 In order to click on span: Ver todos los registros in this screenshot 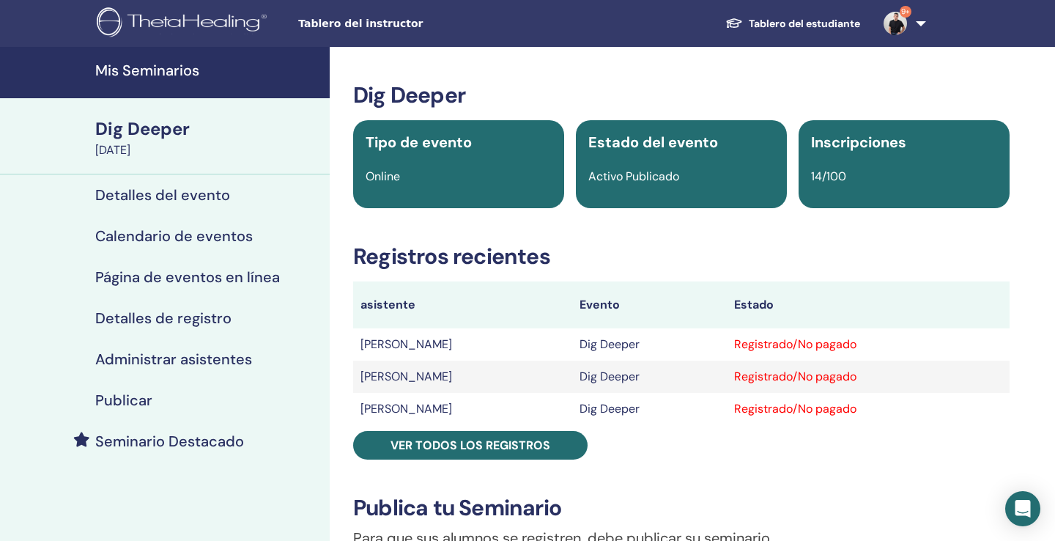, I will do `click(470, 445)`.